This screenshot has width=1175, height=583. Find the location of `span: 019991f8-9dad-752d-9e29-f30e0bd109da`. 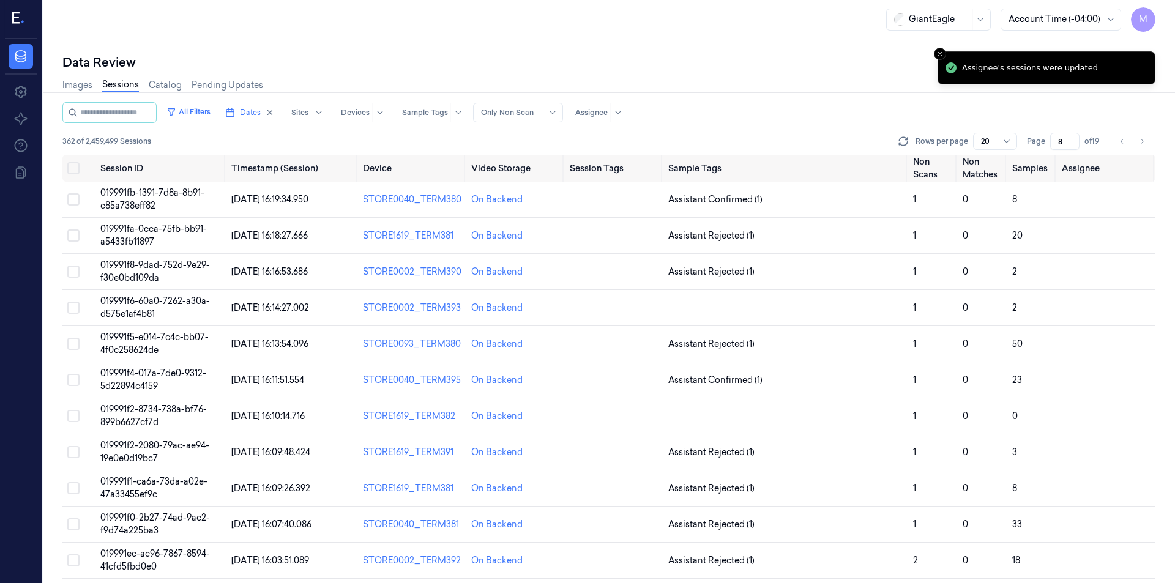

span: 019991f8-9dad-752d-9e29-f30e0bd109da is located at coordinates (155, 271).